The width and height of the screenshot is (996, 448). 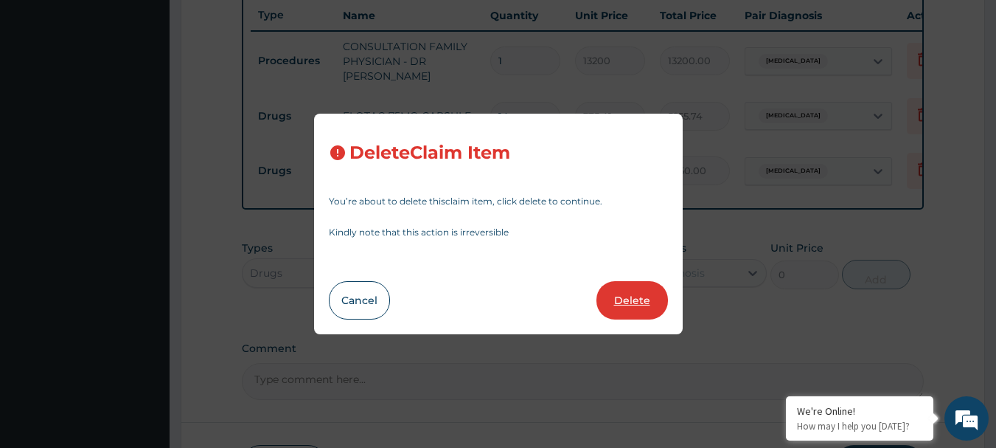 I want to click on div: We're Online!, so click(x=860, y=411).